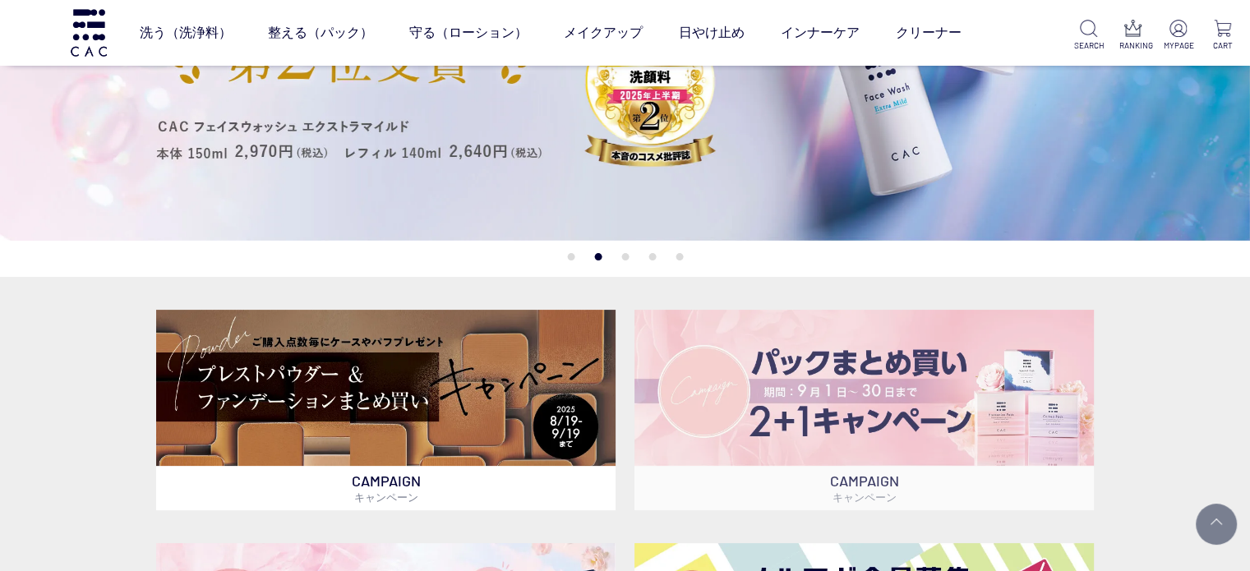  Describe the element at coordinates (864, 410) in the screenshot. I see `a: パックキャンペーン2+1 パックキャンペーン2+1 CAMPAIGNキャンペーン` at that location.